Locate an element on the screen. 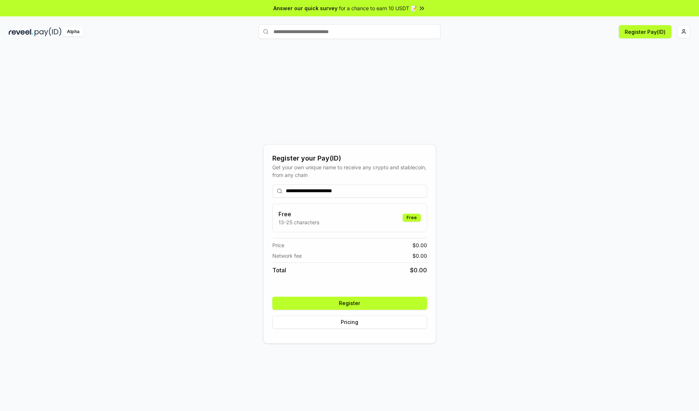 This screenshot has height=411, width=699. span: Answer our quick survey is located at coordinates (305, 8).